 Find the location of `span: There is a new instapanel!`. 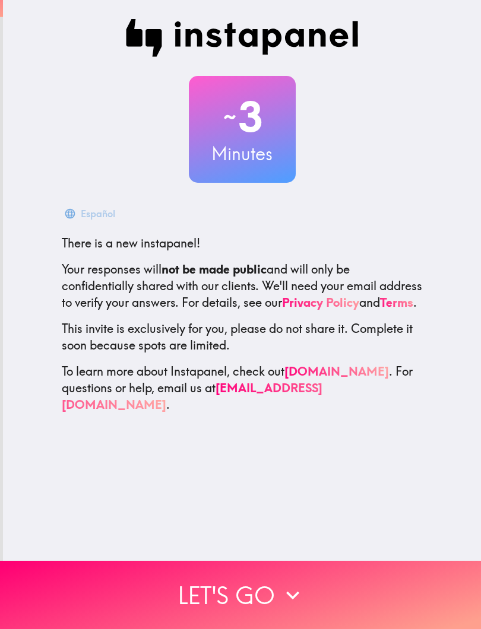

span: There is a new instapanel! is located at coordinates (131, 243).